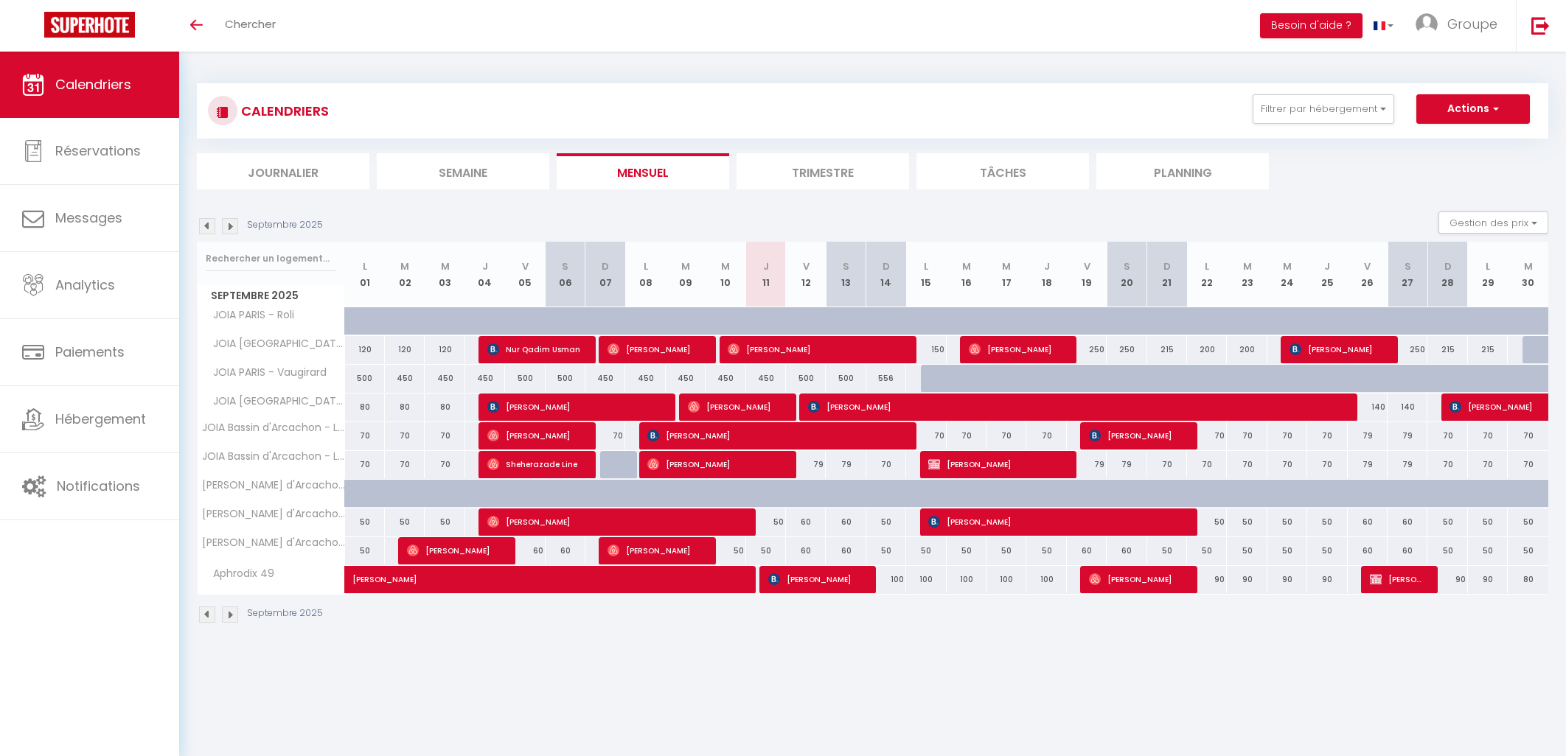  I want to click on li: Journalier, so click(283, 171).